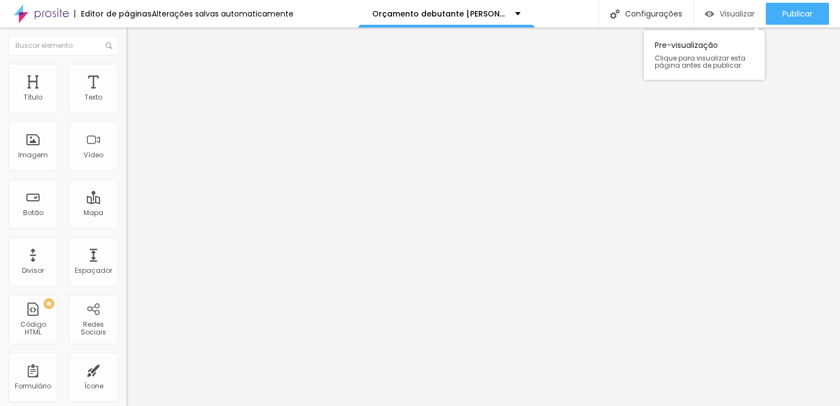 The height and width of the screenshot is (406, 840). I want to click on div: Formulário, so click(33, 386).